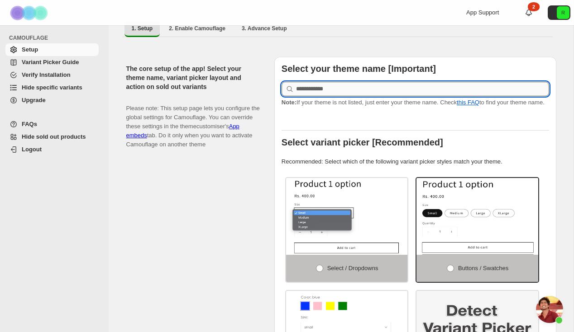 The height and width of the screenshot is (332, 574). What do you see at coordinates (29, 124) in the screenshot?
I see `span: FAQs` at bounding box center [29, 124].